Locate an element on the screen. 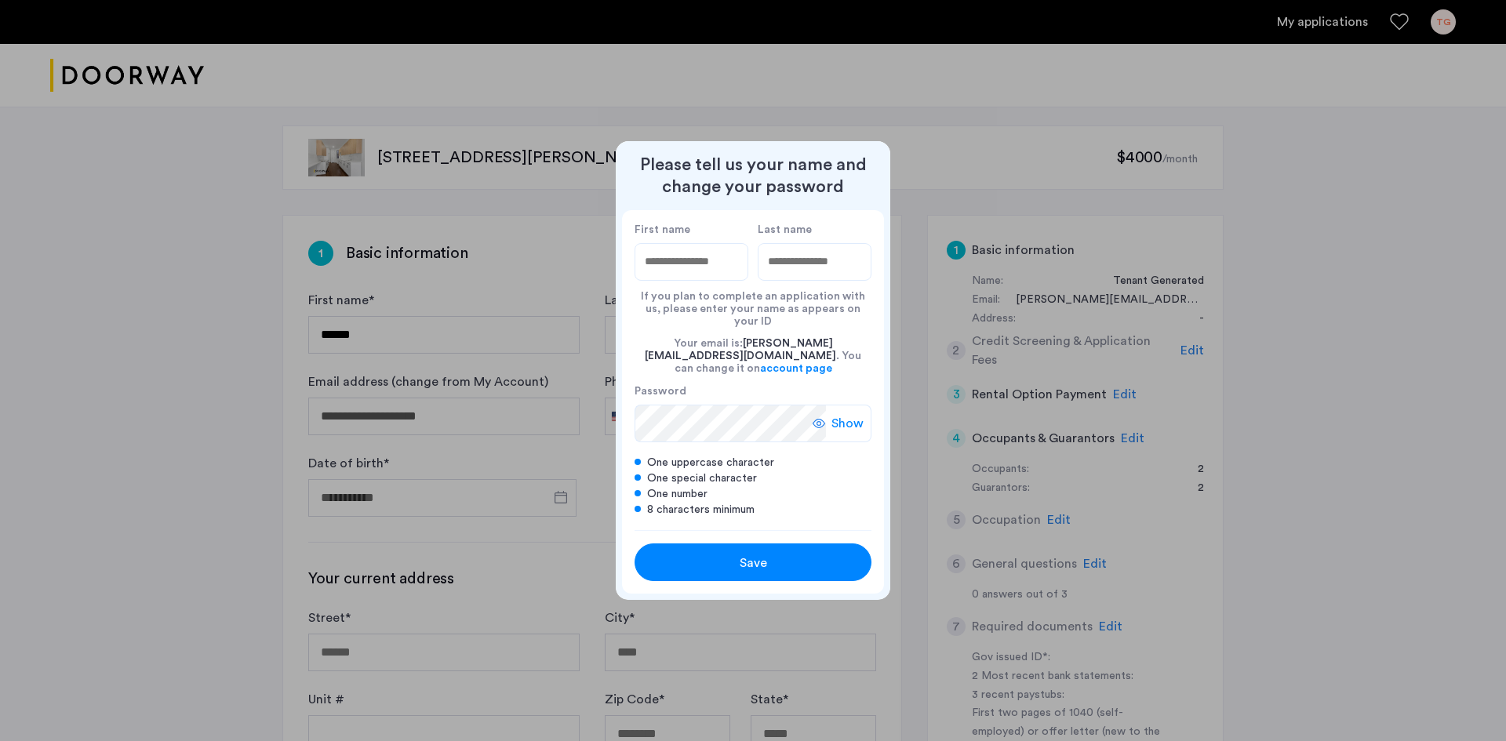  div: Your email is: . You can change it on is located at coordinates (753, 356).